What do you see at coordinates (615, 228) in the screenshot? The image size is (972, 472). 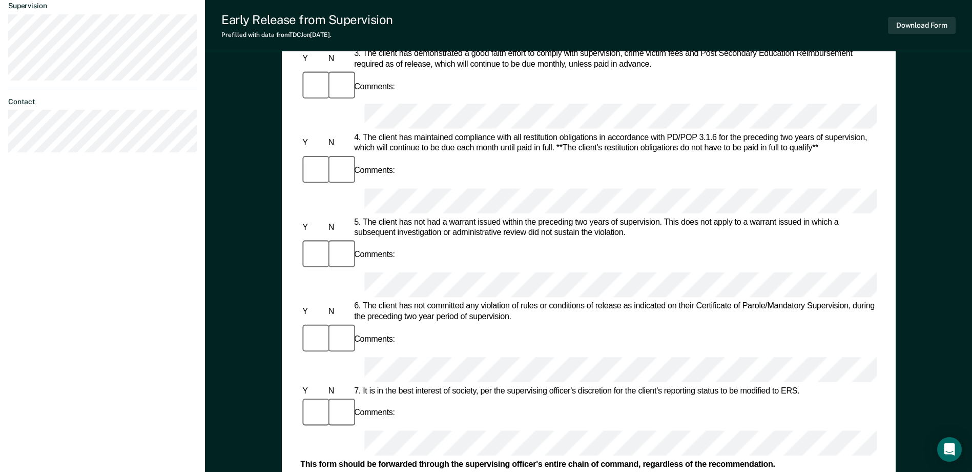 I see `div: 5. The client has not had a warrant issued within the preceding two years of supervision. This do...` at bounding box center [615, 228].